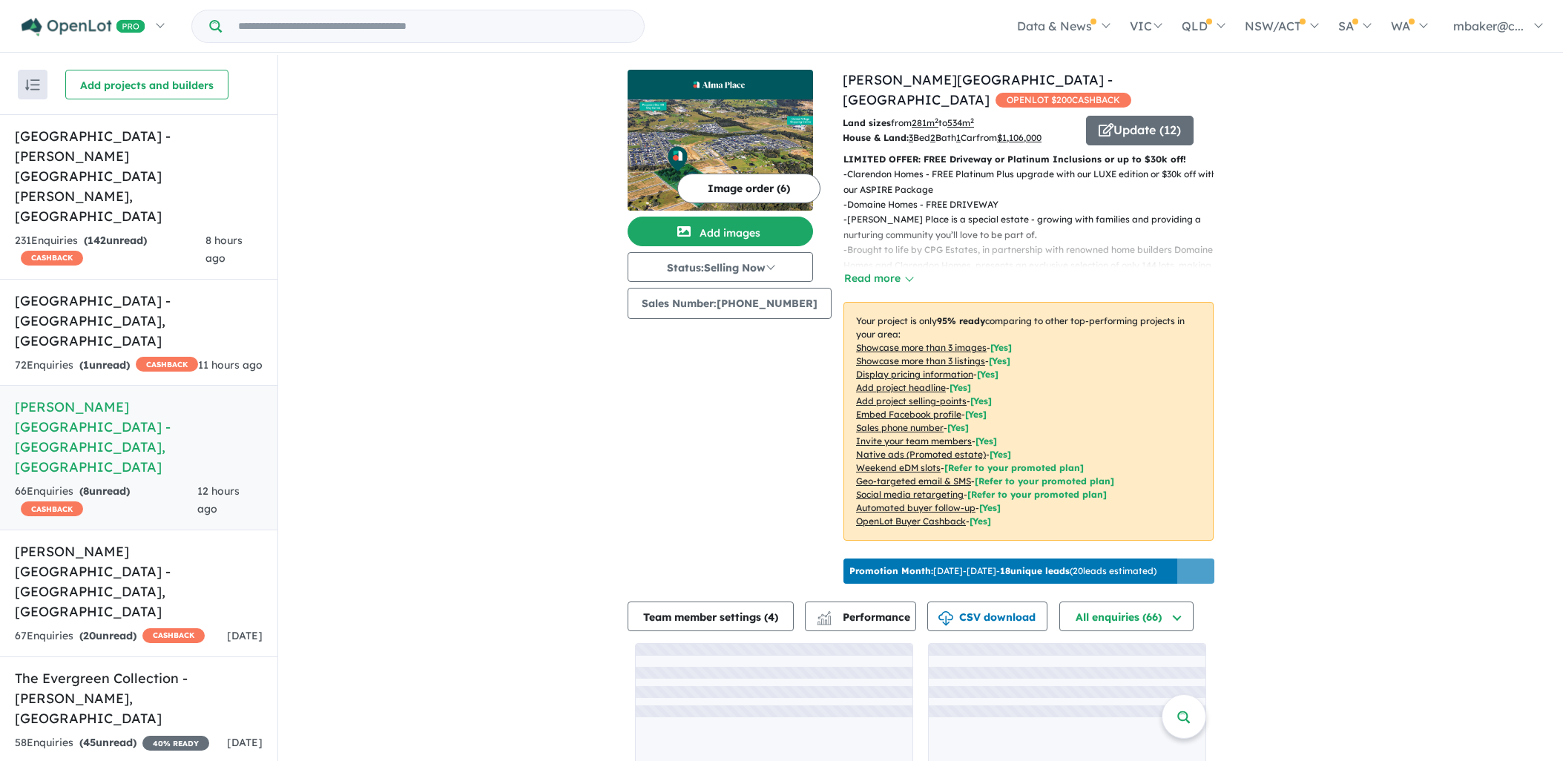 The width and height of the screenshot is (1563, 761). I want to click on img: Alma Place Estate - Oakville, so click(720, 155).